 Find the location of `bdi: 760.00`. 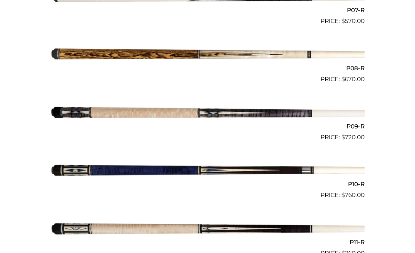

bdi: 760.00 is located at coordinates (353, 195).